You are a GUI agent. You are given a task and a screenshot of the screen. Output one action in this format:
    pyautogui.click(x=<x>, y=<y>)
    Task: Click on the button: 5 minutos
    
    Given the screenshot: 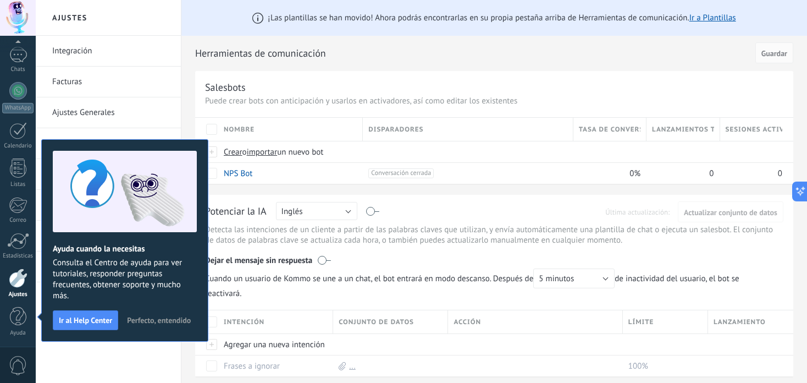 What is the action you would take?
    pyautogui.click(x=574, y=278)
    